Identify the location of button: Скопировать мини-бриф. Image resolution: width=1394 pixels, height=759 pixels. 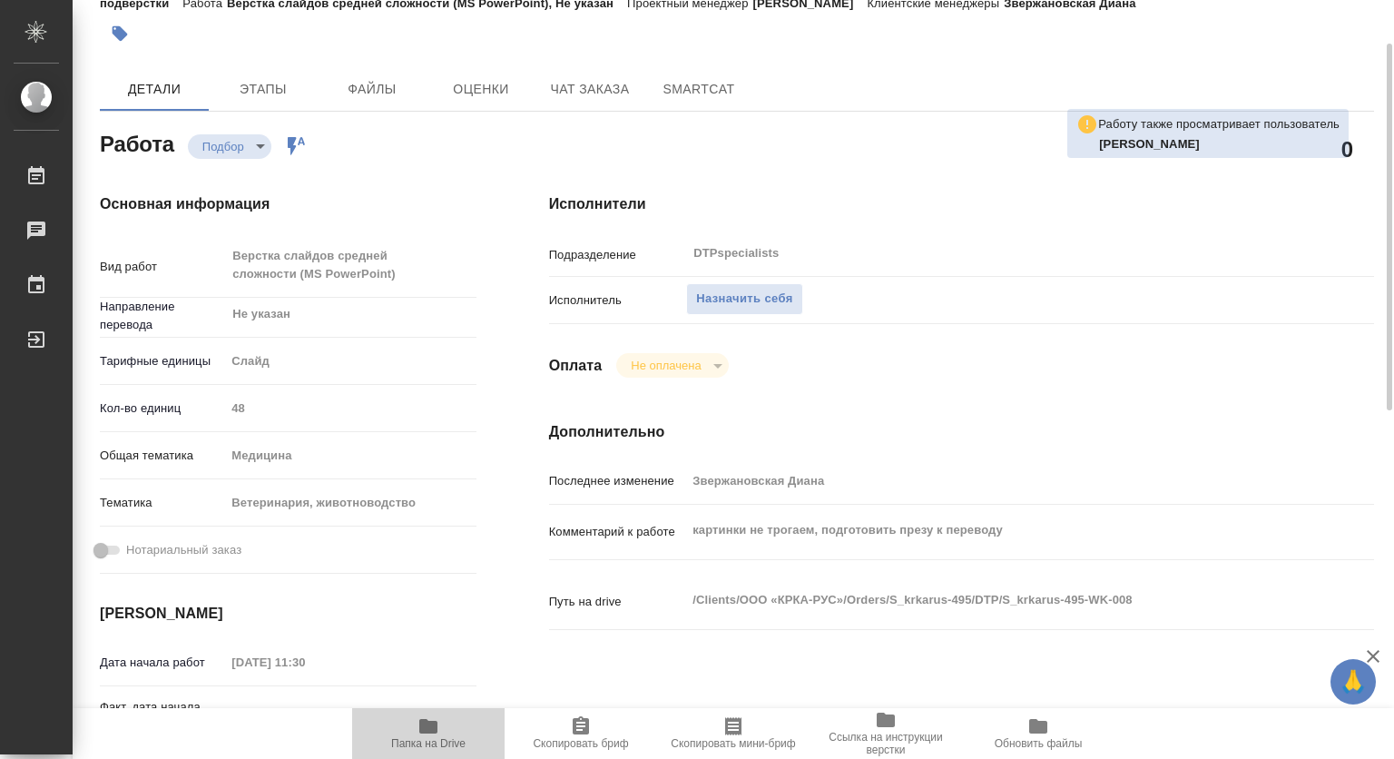
(733, 733).